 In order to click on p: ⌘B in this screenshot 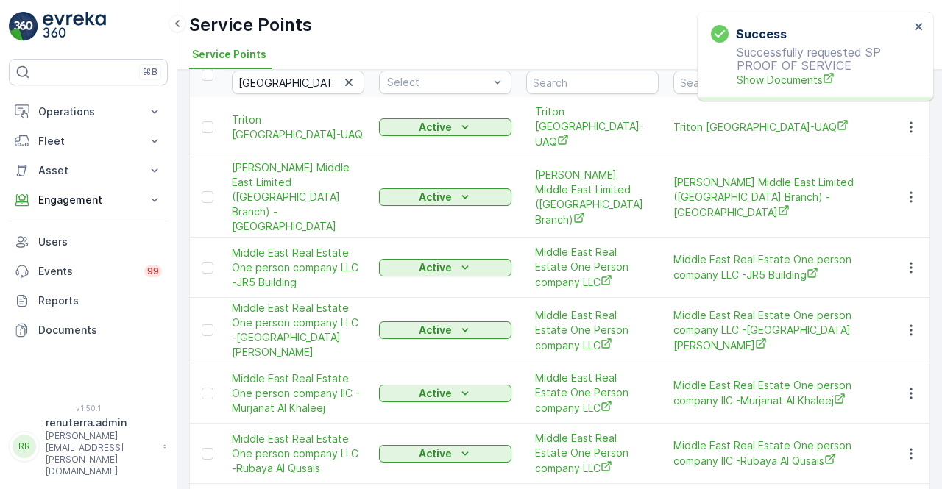, I will do `click(150, 72)`.